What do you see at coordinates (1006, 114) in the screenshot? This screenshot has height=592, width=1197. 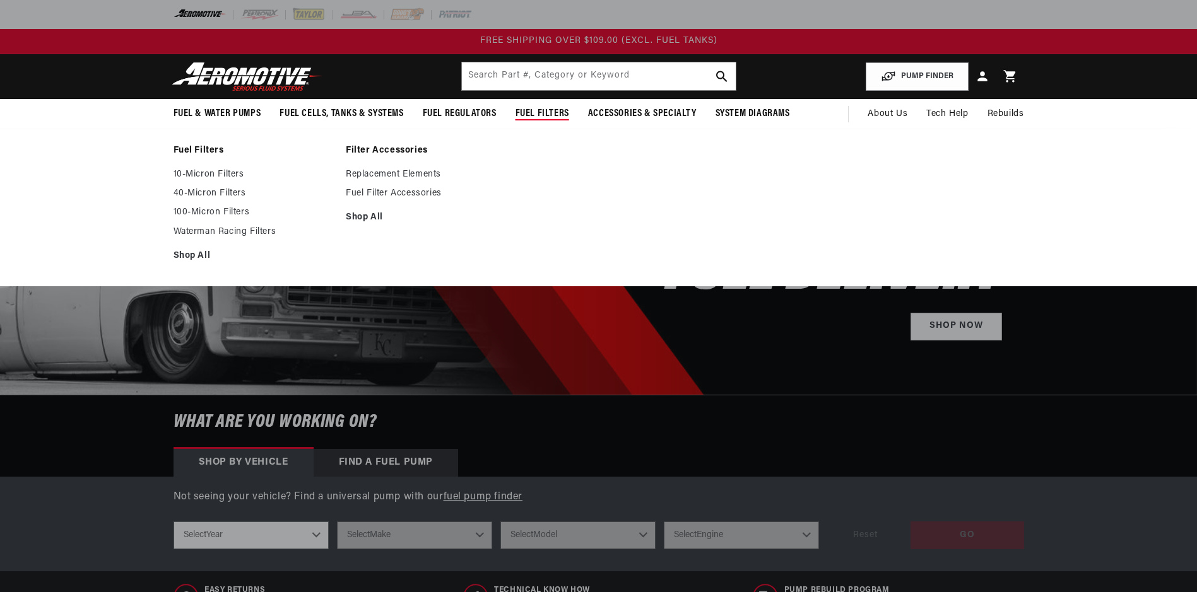 I see `summary: Rebuilds` at bounding box center [1006, 114].